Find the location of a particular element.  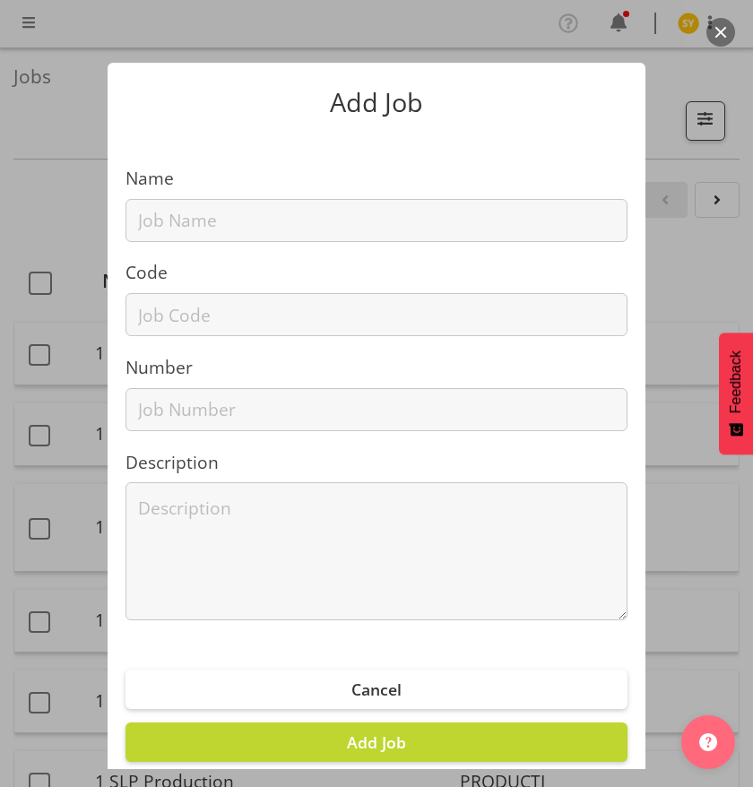

button: Feedback - Show survey is located at coordinates (736, 394).